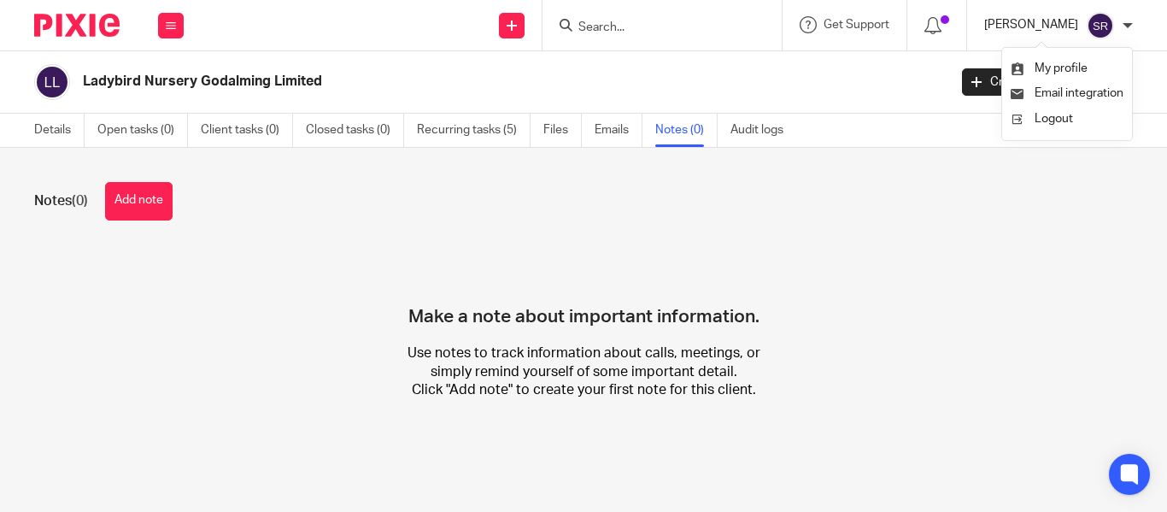 The image size is (1167, 512). Describe the element at coordinates (247, 130) in the screenshot. I see `a: Client tasks (0)` at that location.